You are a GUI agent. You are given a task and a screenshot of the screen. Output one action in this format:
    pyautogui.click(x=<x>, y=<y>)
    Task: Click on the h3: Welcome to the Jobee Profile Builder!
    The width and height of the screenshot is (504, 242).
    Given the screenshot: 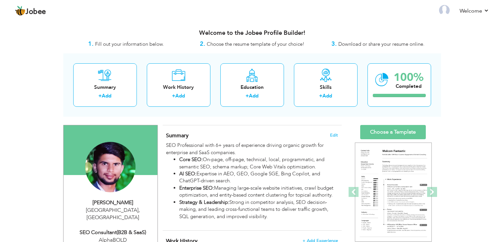 What is the action you would take?
    pyautogui.click(x=252, y=33)
    